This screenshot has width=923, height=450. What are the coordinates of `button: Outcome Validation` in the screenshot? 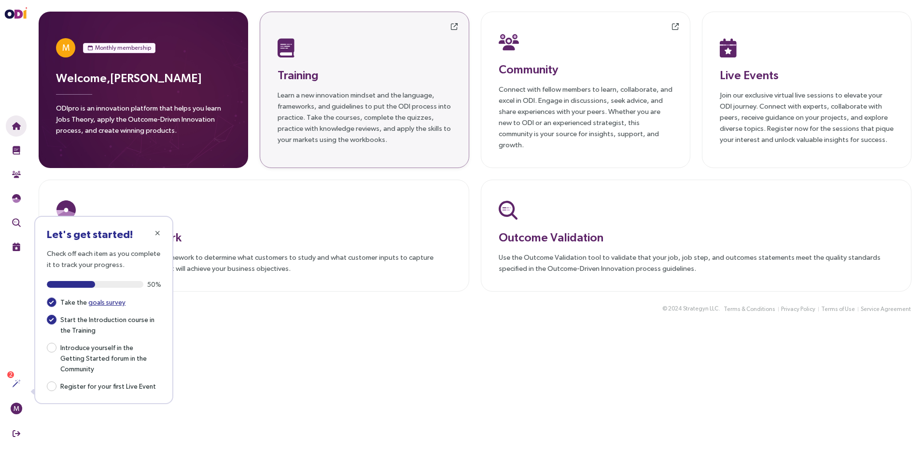 It's located at (16, 223).